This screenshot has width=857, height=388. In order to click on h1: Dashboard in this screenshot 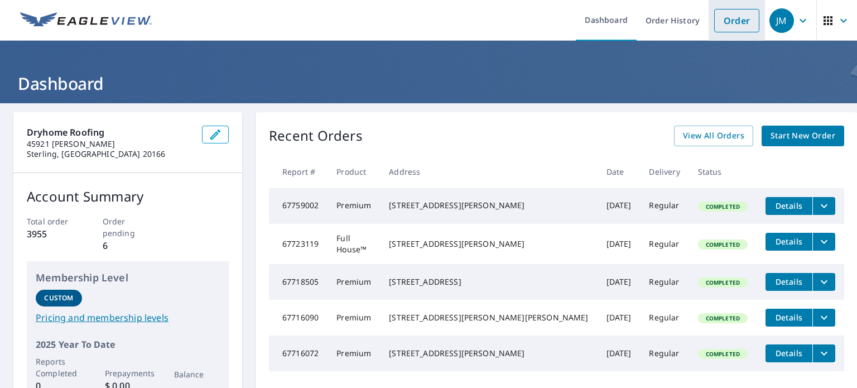, I will do `click(428, 83)`.